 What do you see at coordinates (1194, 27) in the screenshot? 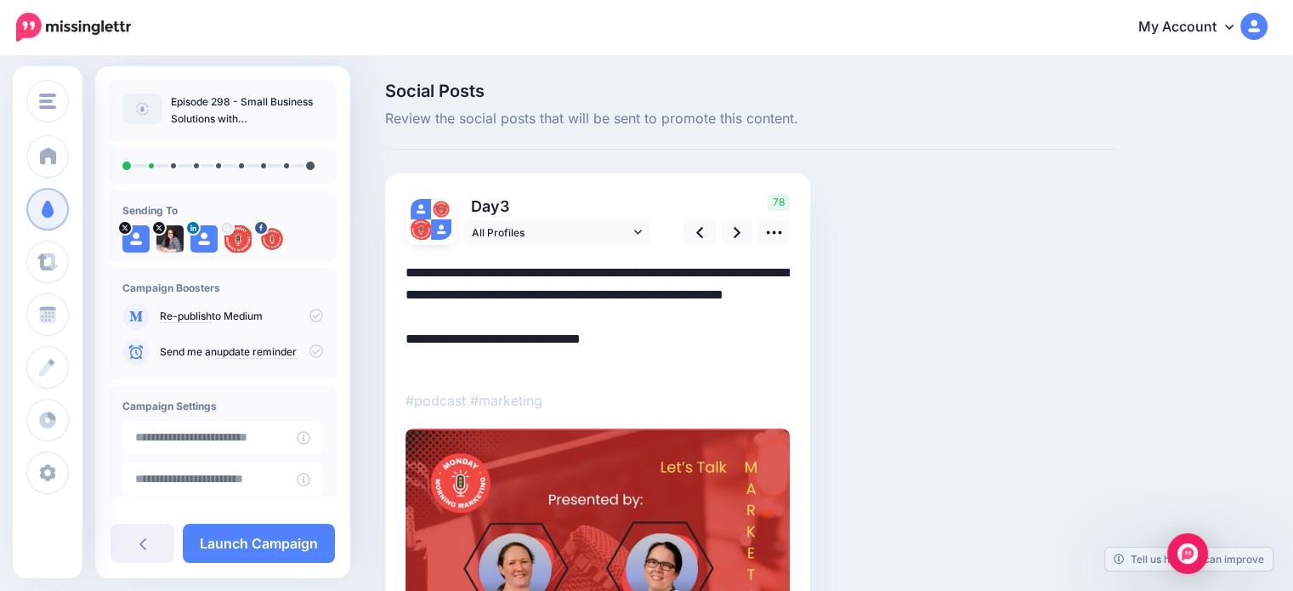
I see `a: My Account` at bounding box center [1194, 27].